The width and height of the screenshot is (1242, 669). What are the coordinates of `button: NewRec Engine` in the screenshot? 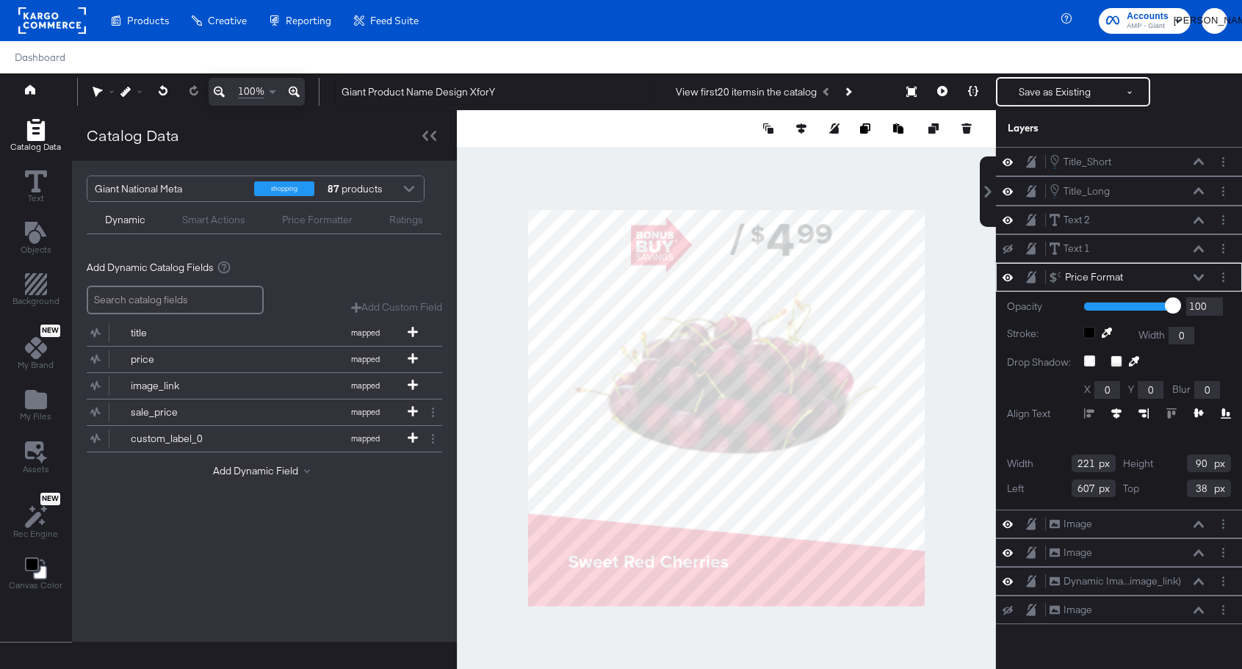 It's located at (35, 516).